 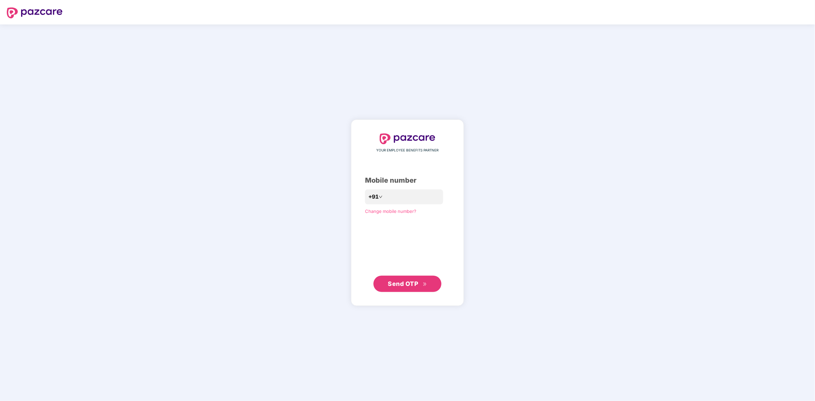 What do you see at coordinates (374, 197) in the screenshot?
I see `span: +91` at bounding box center [374, 197].